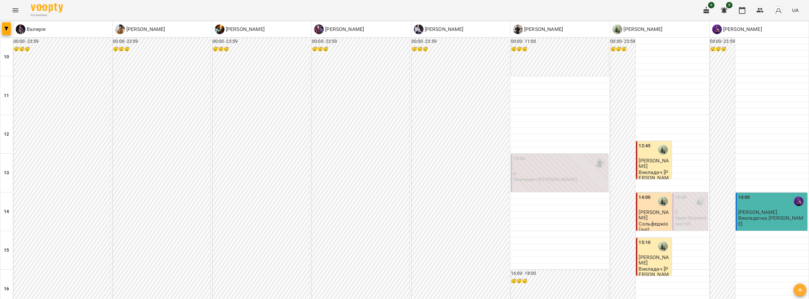 This screenshot has height=299, width=809. I want to click on img: С, so click(518, 29).